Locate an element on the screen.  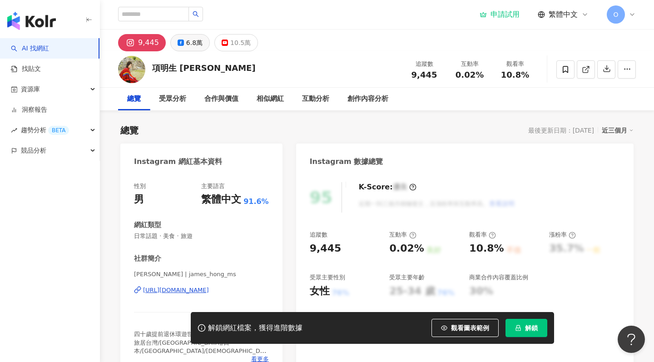
div: 網紅類型 is located at coordinates (148, 225).